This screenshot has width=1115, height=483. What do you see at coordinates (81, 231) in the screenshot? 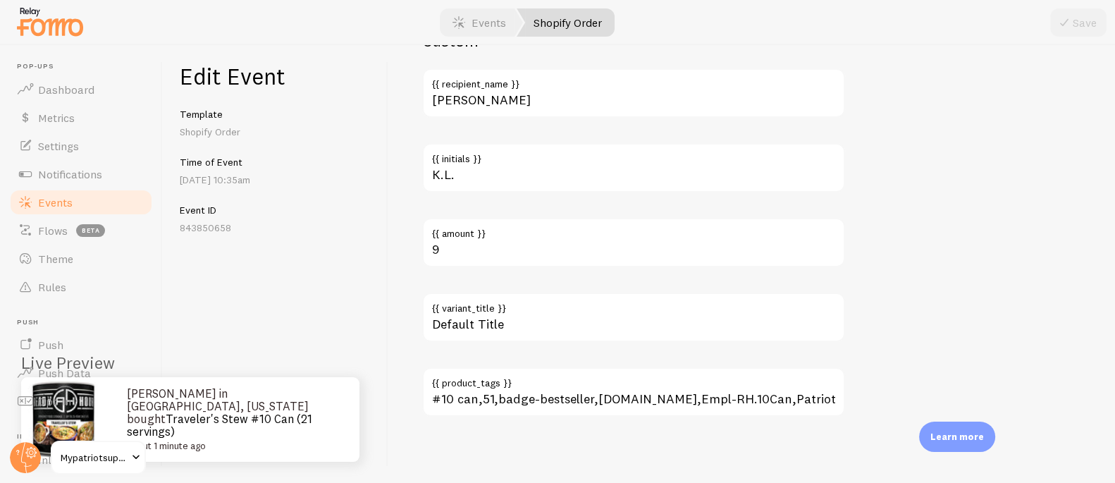
I see `a: Flows beta` at bounding box center [81, 231].